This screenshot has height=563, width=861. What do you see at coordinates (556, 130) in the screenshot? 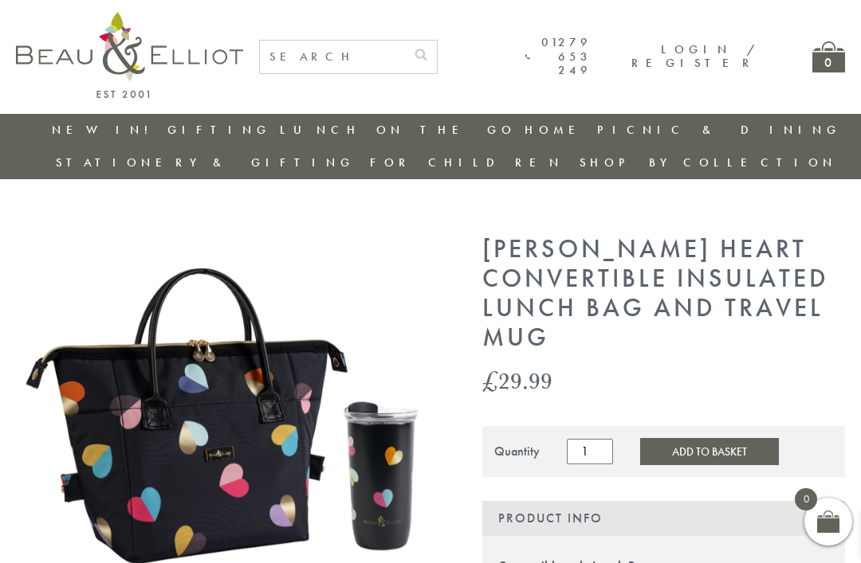
I see `a: Home` at bounding box center [556, 130].